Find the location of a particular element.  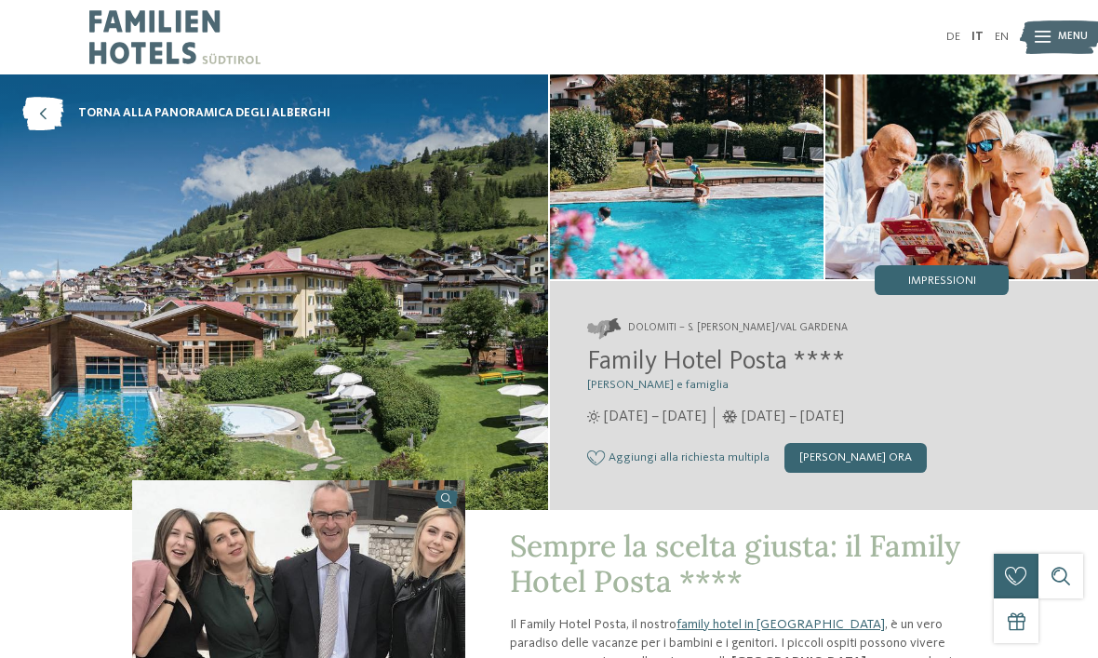

span: Impressioni is located at coordinates (942, 281).